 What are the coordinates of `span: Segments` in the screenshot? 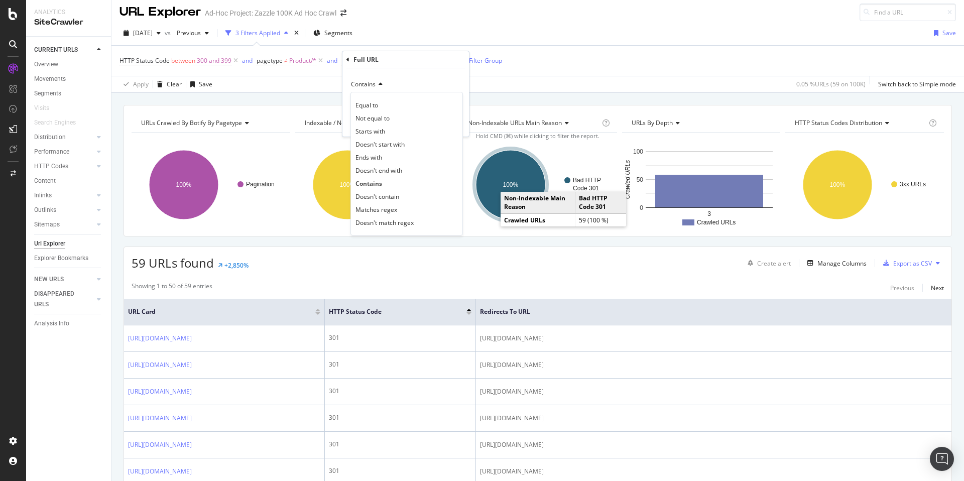 It's located at (338, 33).